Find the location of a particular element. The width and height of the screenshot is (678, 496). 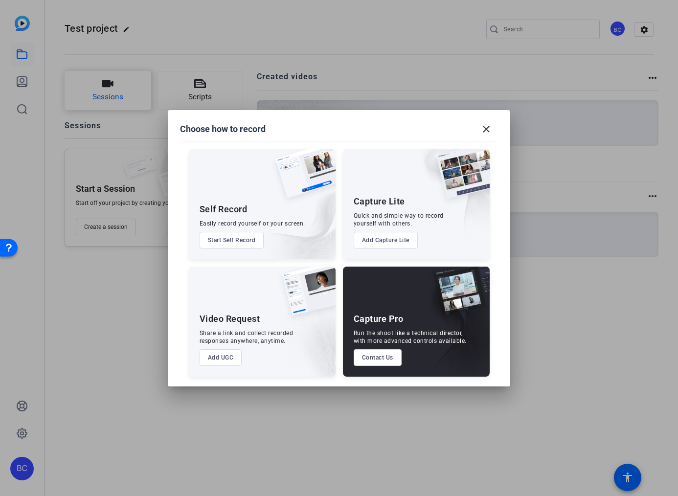

button: Start Self Record is located at coordinates (232, 240).